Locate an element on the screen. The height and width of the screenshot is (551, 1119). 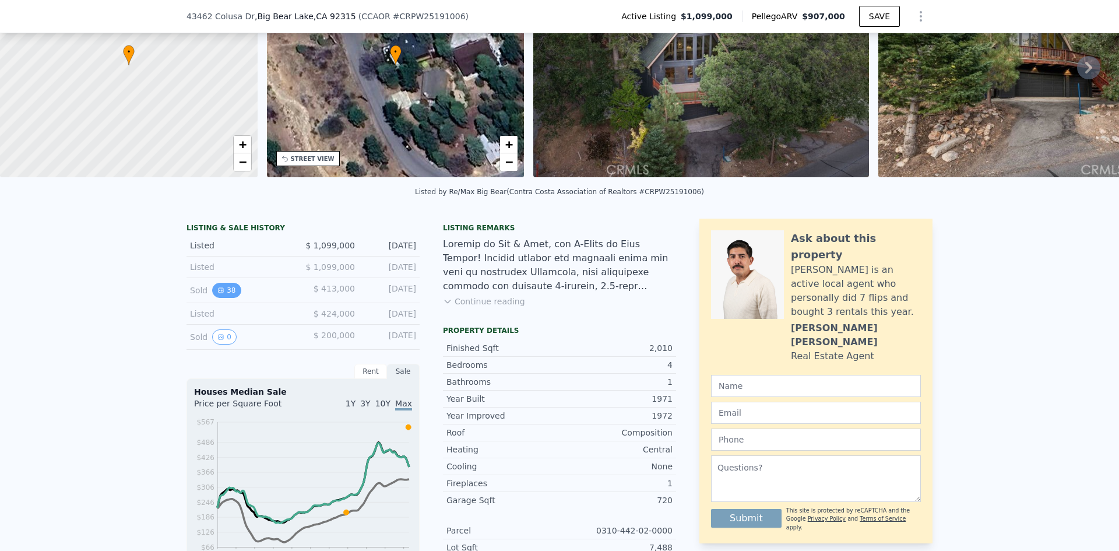
span: , CA 92315 is located at coordinates (334, 16).